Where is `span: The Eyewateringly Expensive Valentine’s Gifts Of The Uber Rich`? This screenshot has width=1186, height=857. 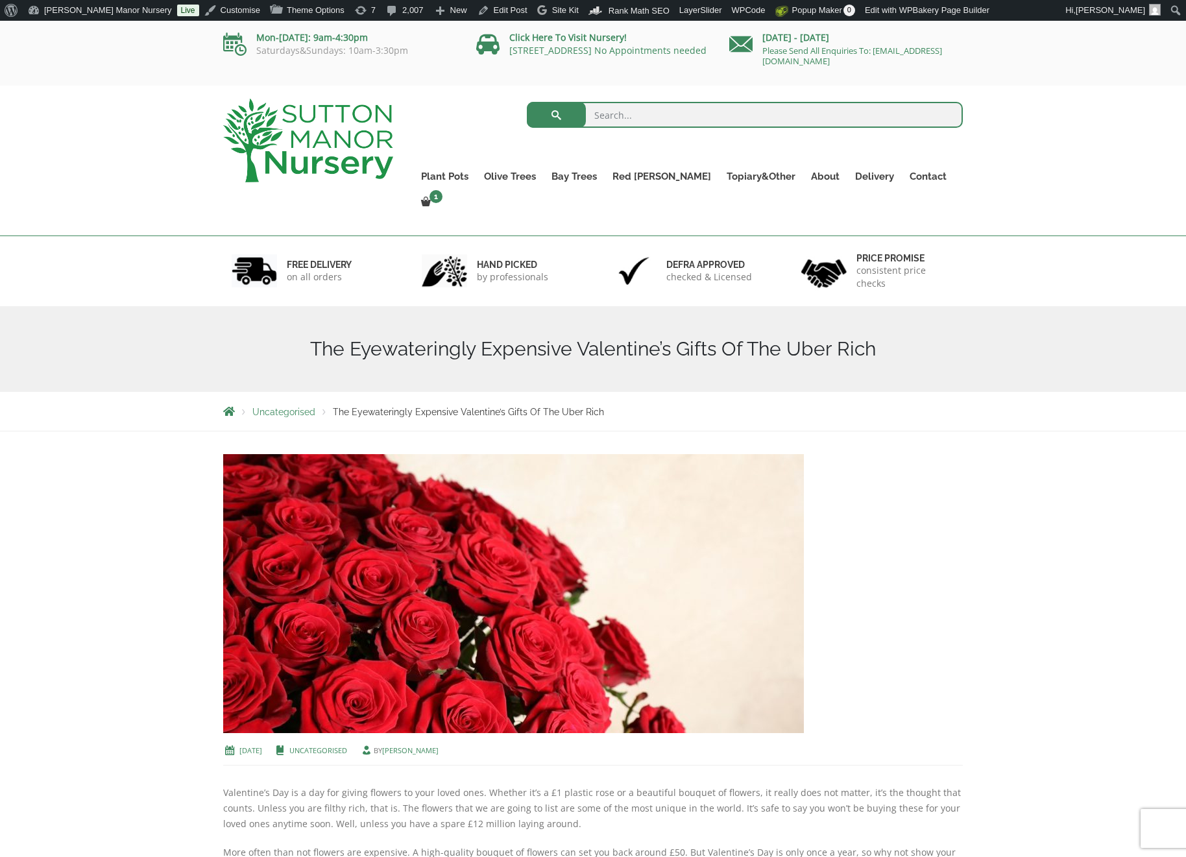
span: The Eyewateringly Expensive Valentine’s Gifts Of The Uber Rich is located at coordinates (468, 412).